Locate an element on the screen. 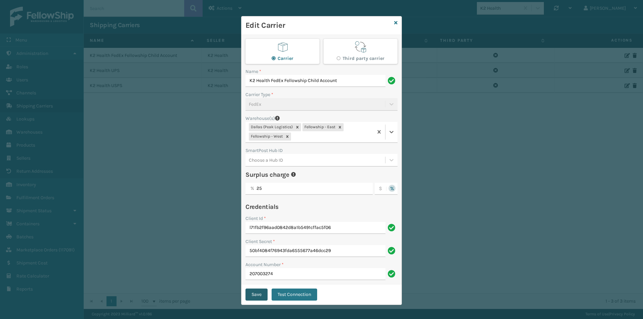 Image resolution: width=643 pixels, height=319 pixels. label: Name is located at coordinates (253, 71).